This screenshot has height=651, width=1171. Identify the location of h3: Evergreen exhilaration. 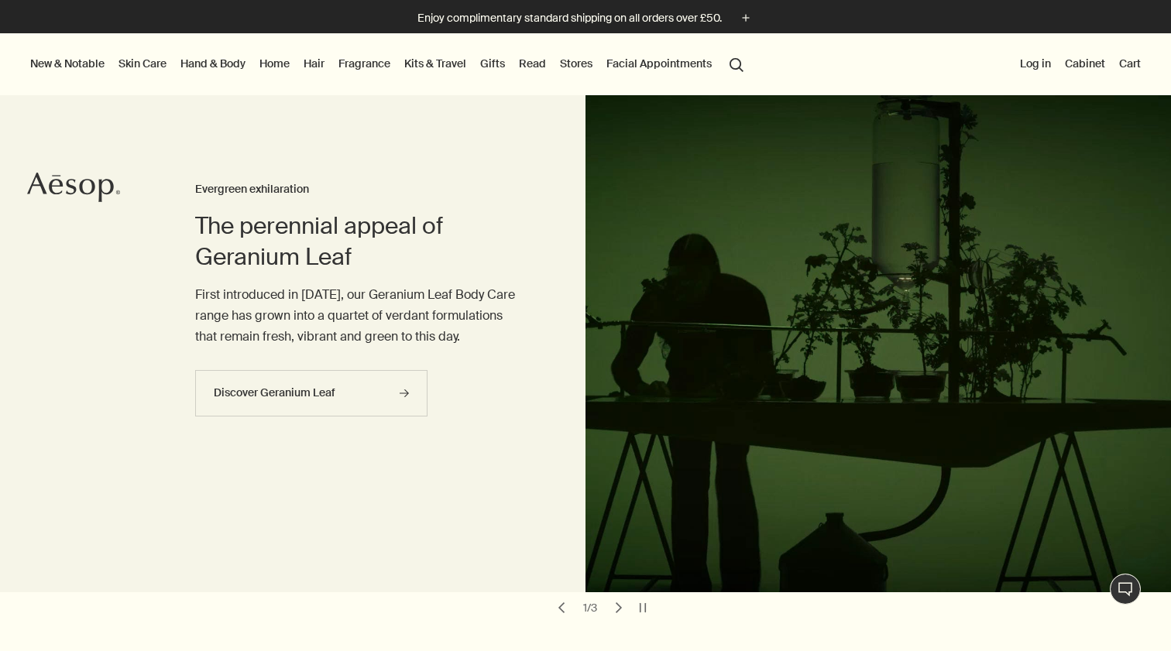
(359, 190).